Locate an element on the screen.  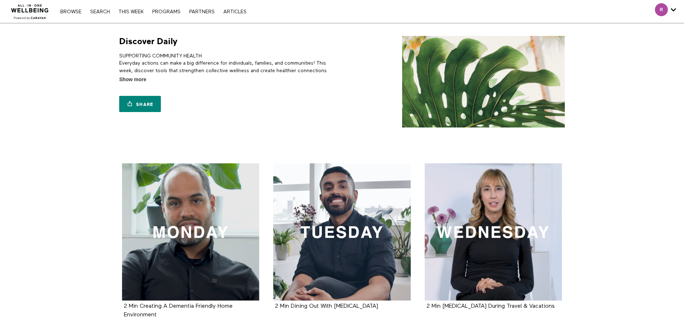
a: 2 Min Dining Out With Food Allergies is located at coordinates (342, 232).